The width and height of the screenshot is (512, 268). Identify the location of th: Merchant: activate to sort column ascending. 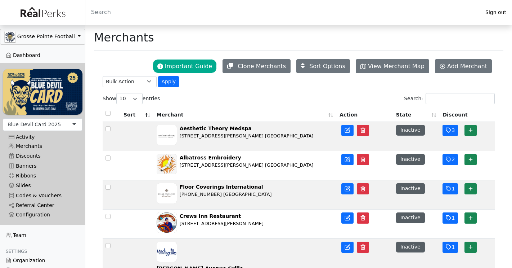
(245, 114).